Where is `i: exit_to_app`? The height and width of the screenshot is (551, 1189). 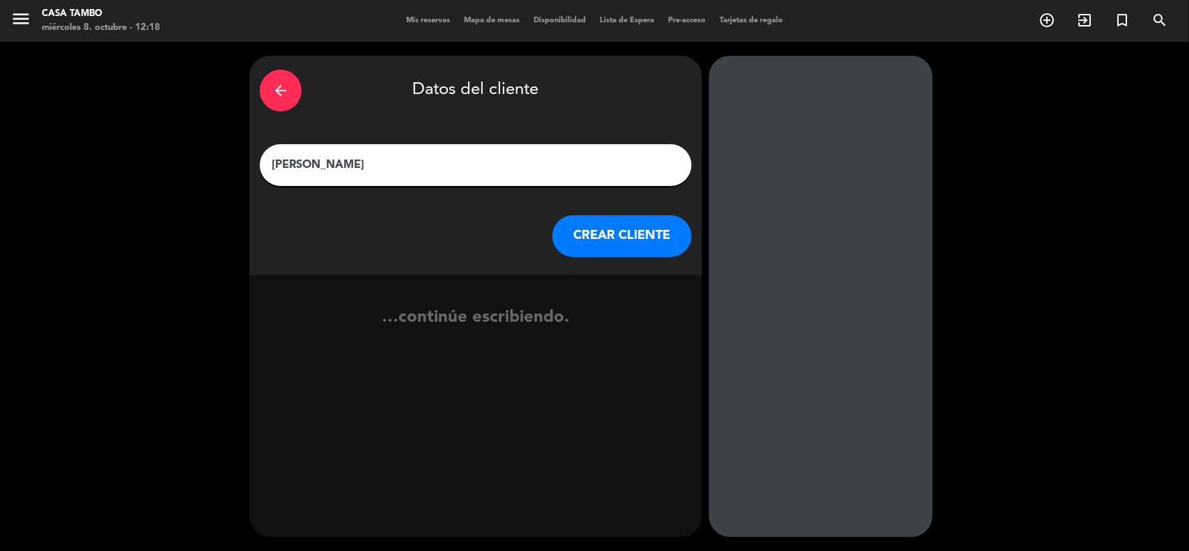 i: exit_to_app is located at coordinates (1085, 20).